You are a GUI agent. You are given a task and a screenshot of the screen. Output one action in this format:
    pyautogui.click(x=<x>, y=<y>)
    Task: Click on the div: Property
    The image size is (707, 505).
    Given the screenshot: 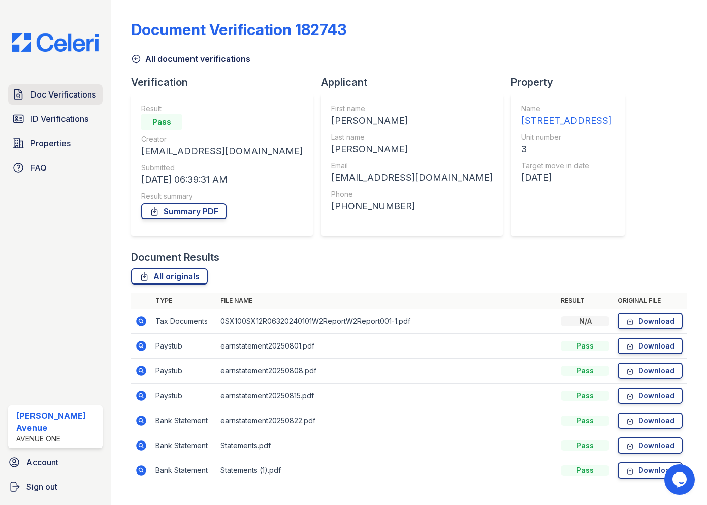 What is the action you would take?
    pyautogui.click(x=572, y=82)
    